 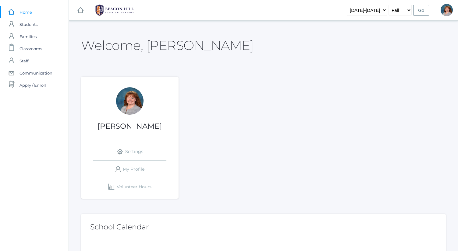 I want to click on span: Students, so click(x=28, y=24).